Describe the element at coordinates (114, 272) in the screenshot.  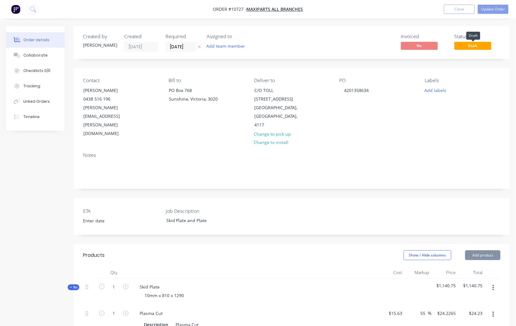
I see `div: Qty` at that location.